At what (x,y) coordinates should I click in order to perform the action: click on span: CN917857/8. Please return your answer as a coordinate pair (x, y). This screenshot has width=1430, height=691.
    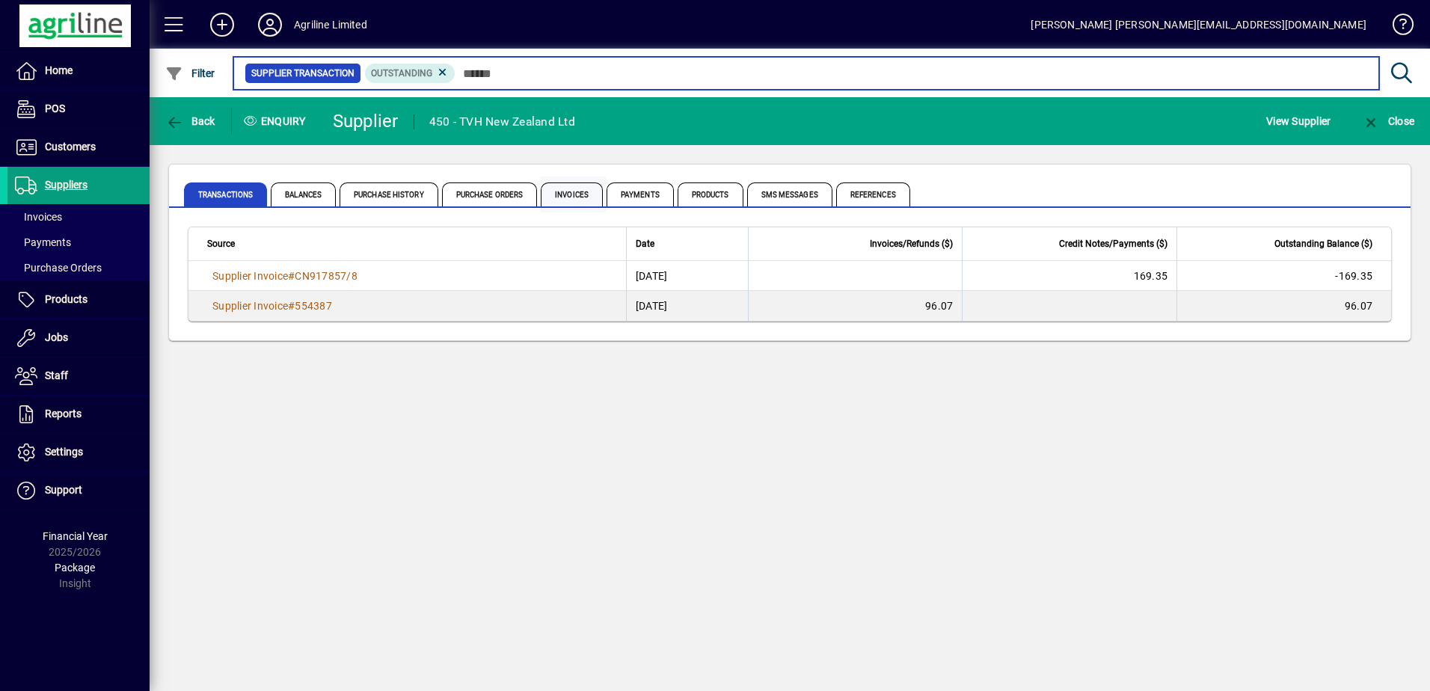
    Looking at the image, I should click on (326, 276).